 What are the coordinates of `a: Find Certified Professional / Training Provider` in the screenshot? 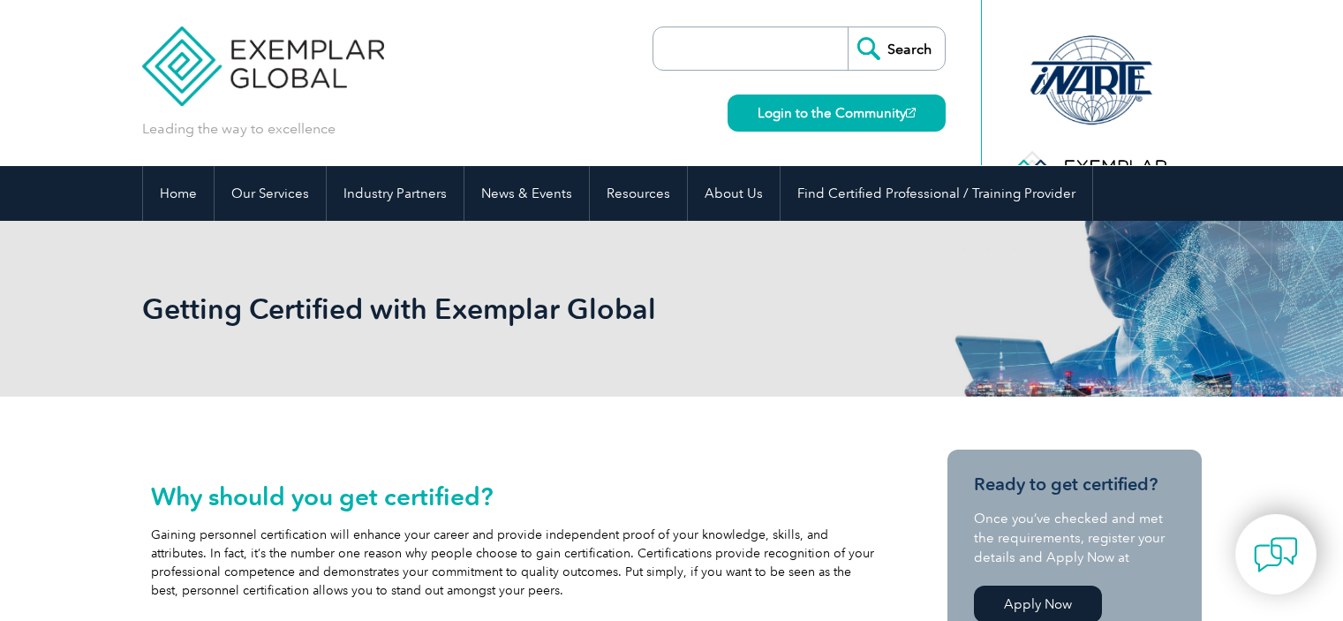 It's located at (936, 193).